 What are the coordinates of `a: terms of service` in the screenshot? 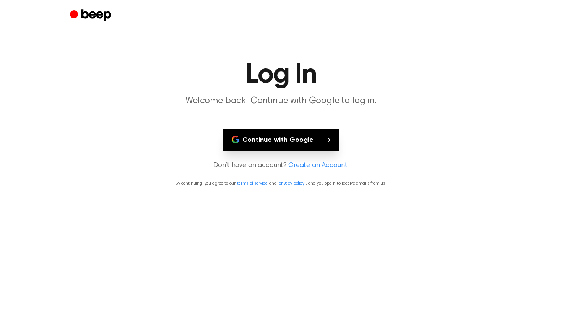 It's located at (252, 184).